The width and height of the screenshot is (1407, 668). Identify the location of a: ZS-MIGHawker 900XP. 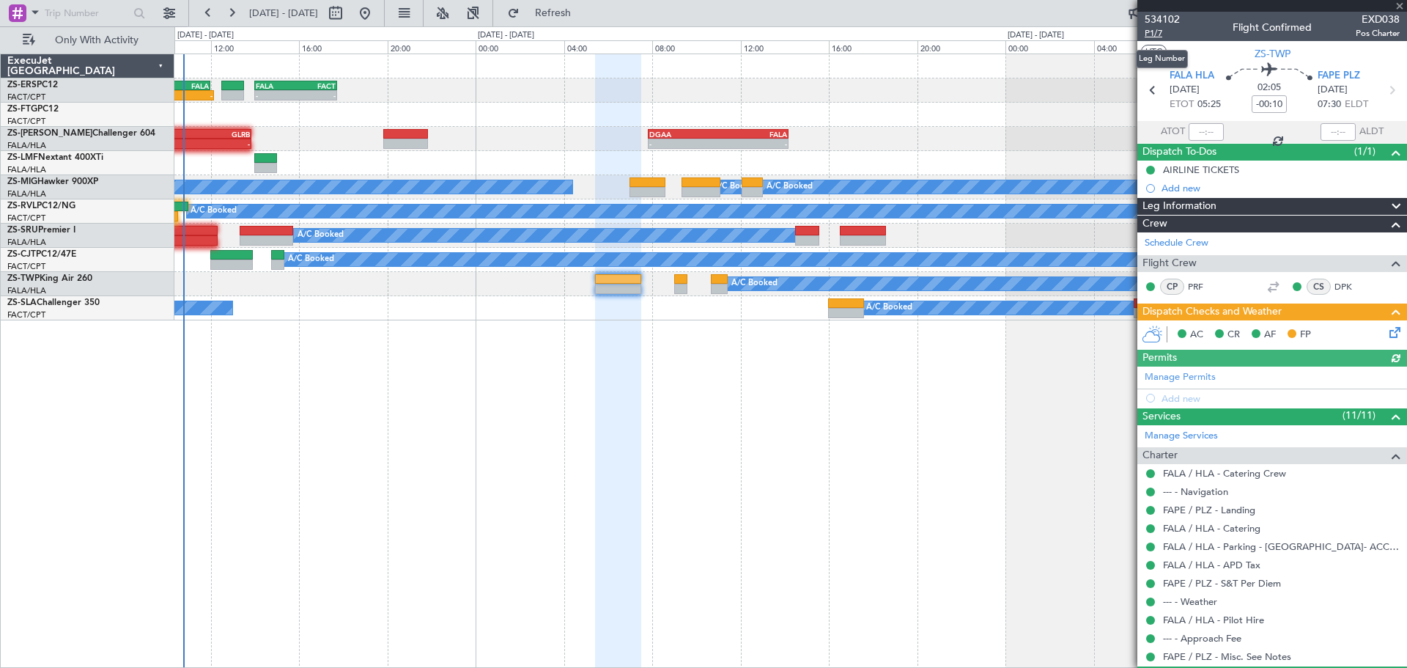
(53, 182).